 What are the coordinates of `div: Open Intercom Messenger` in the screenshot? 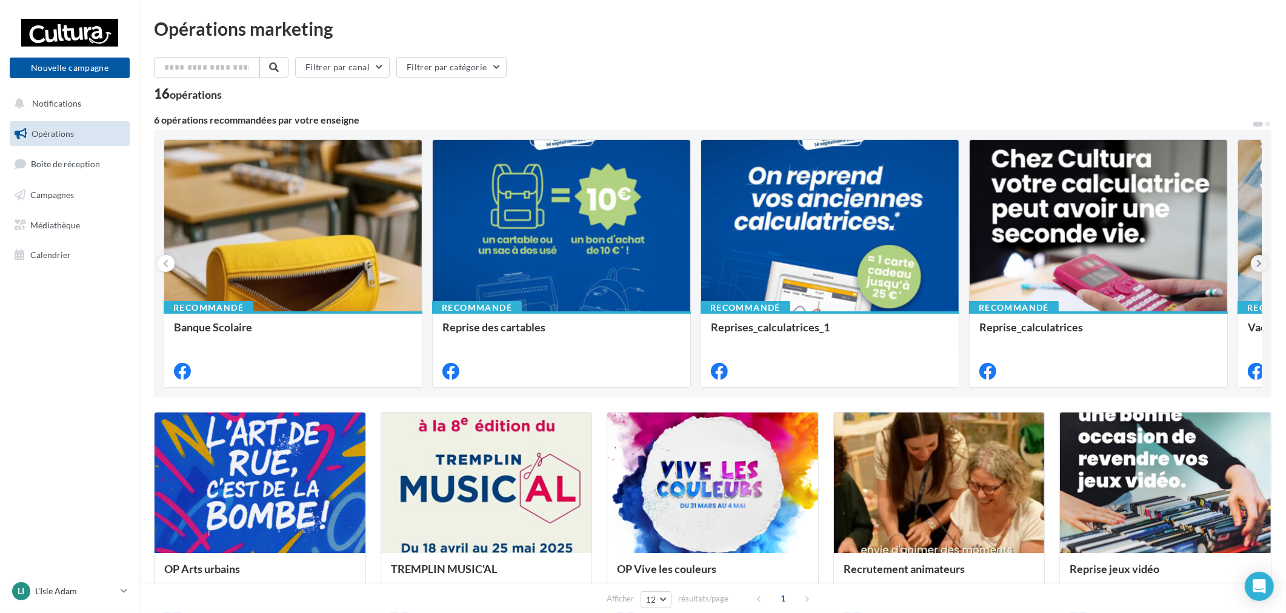 It's located at (1259, 586).